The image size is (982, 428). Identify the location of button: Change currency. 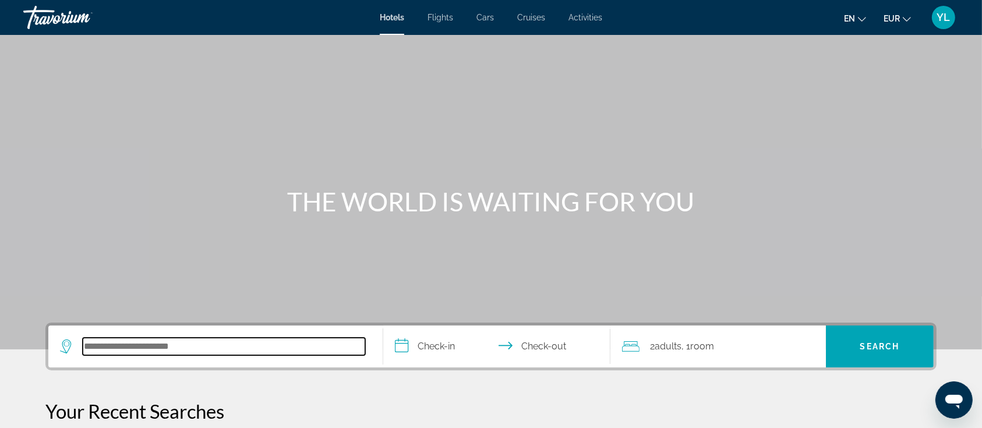
(897, 18).